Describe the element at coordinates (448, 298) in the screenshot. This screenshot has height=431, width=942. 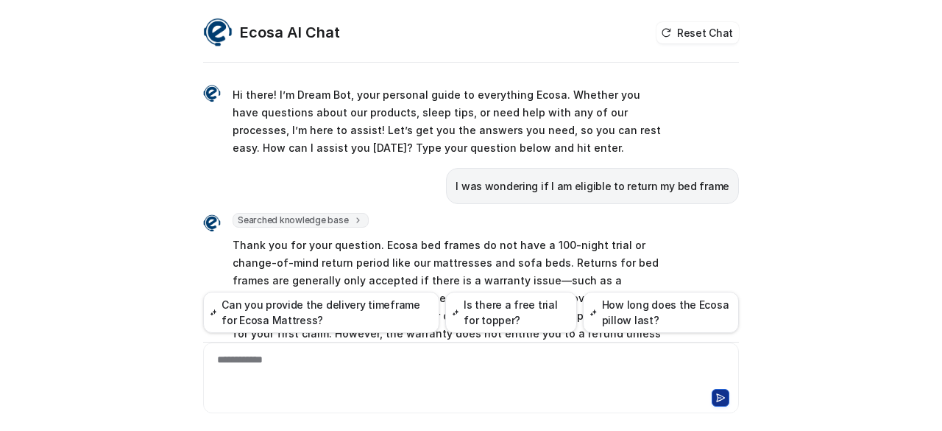
I see `p: Thank you for your question. Ecosa bed frames do not have a 100-night trial or change-of-mind ret...` at that location.